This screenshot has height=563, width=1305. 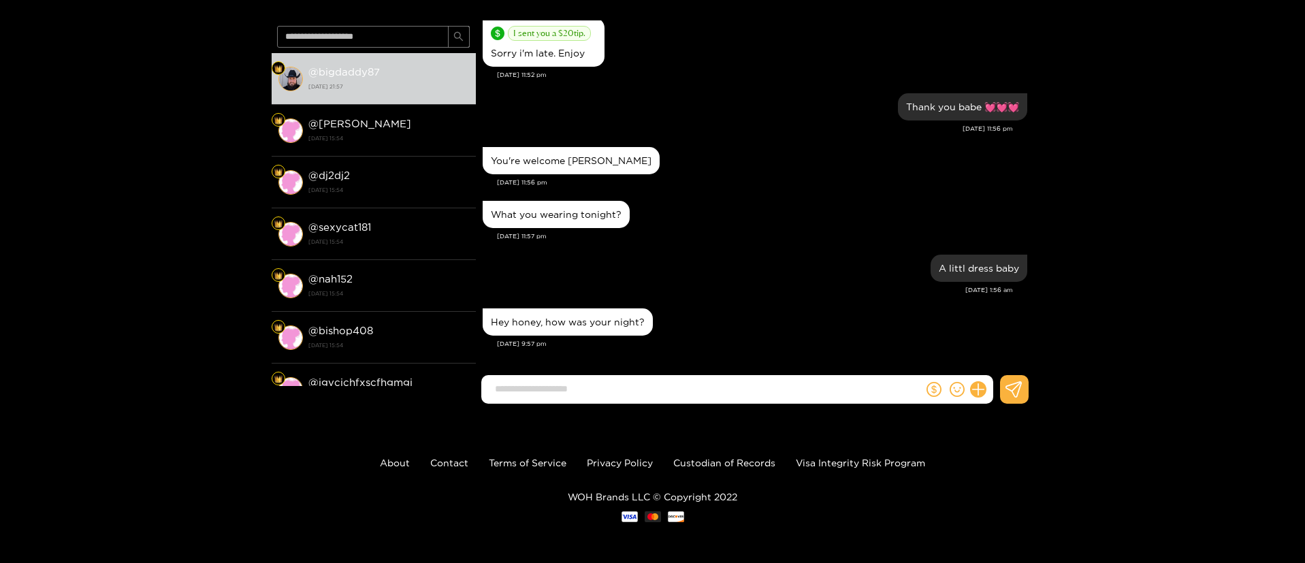 What do you see at coordinates (459, 37) in the screenshot?
I see `button: search` at bounding box center [459, 37].